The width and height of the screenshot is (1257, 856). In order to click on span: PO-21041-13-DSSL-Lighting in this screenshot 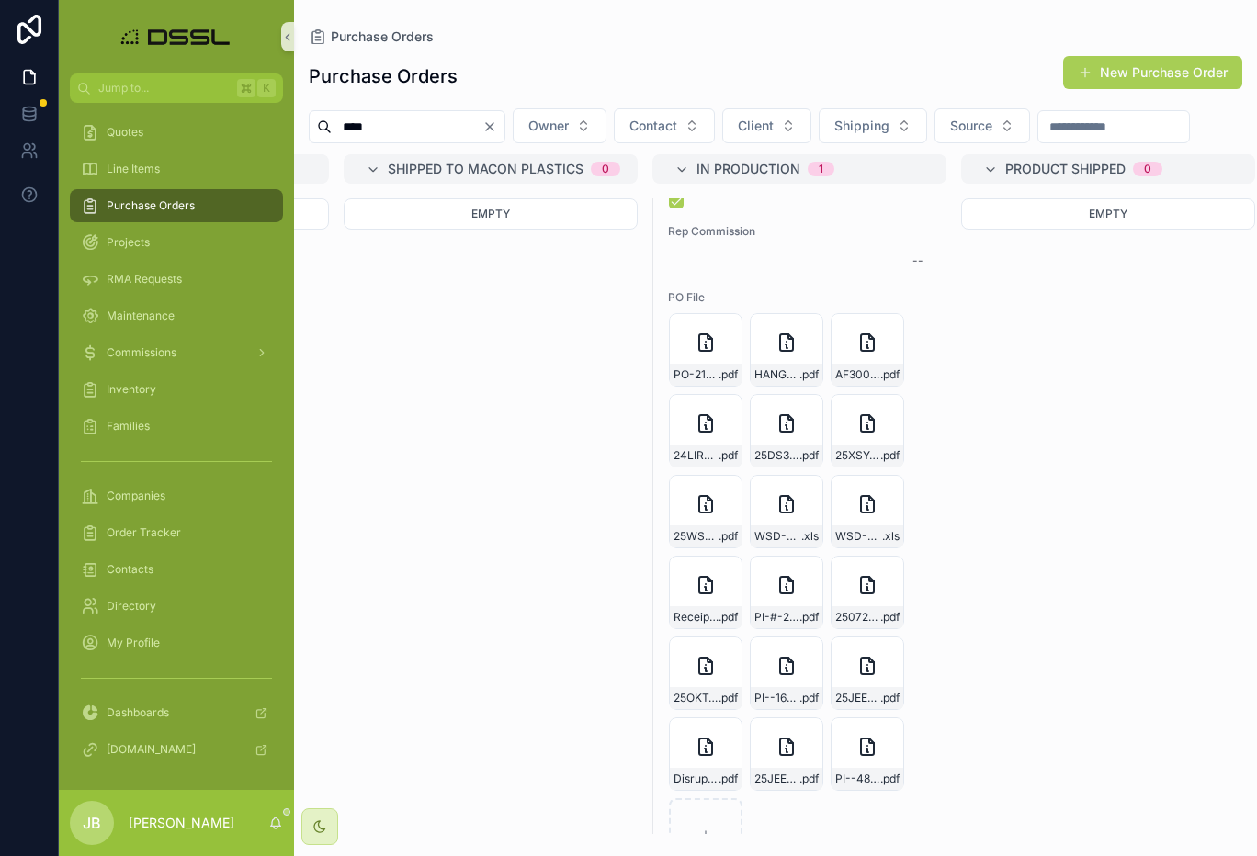, I will do `click(696, 375)`.